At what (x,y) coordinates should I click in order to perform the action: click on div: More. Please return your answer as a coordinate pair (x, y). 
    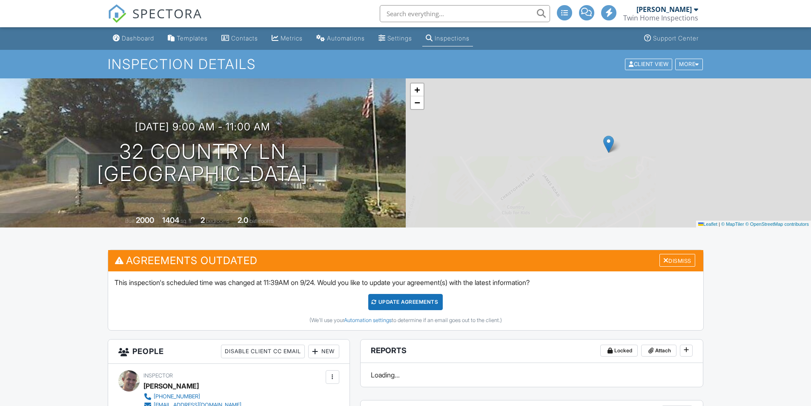
    Looking at the image, I should click on (689, 64).